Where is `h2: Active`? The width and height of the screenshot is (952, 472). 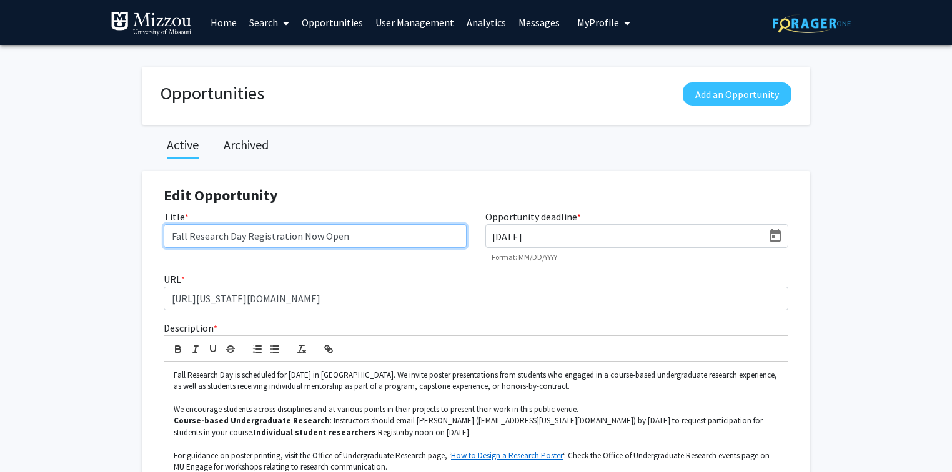
h2: Active is located at coordinates (182, 145).